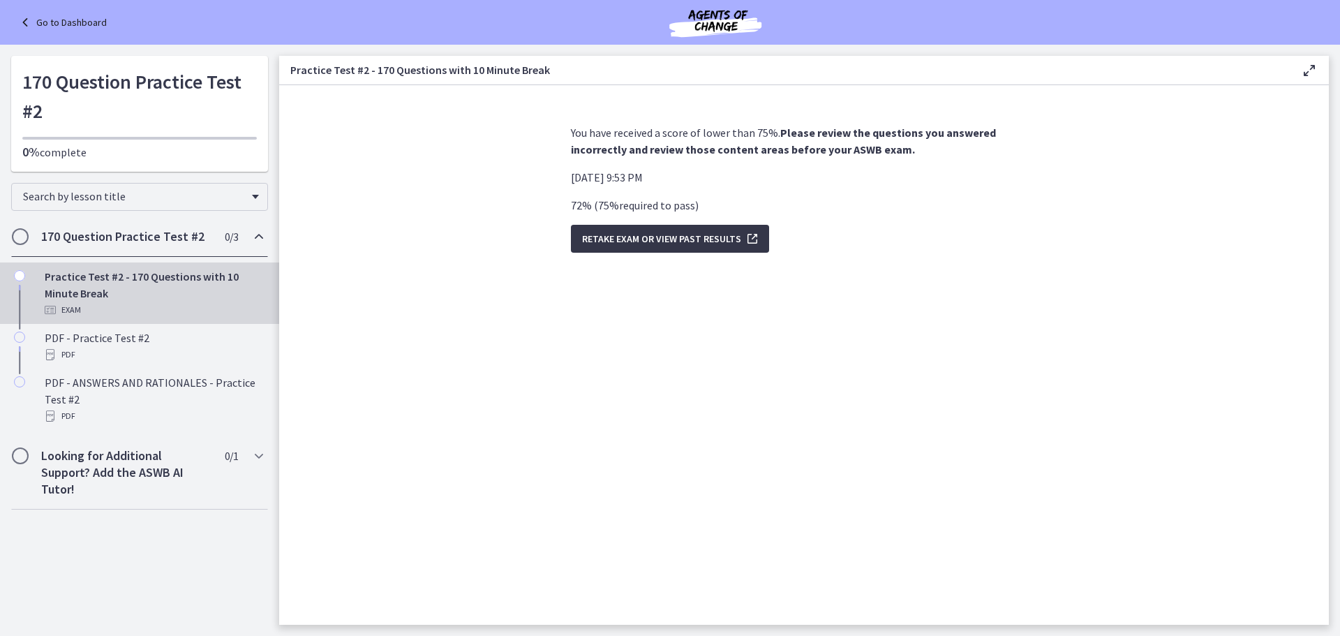  What do you see at coordinates (140, 152) in the screenshot?
I see `p: complete` at bounding box center [140, 152].